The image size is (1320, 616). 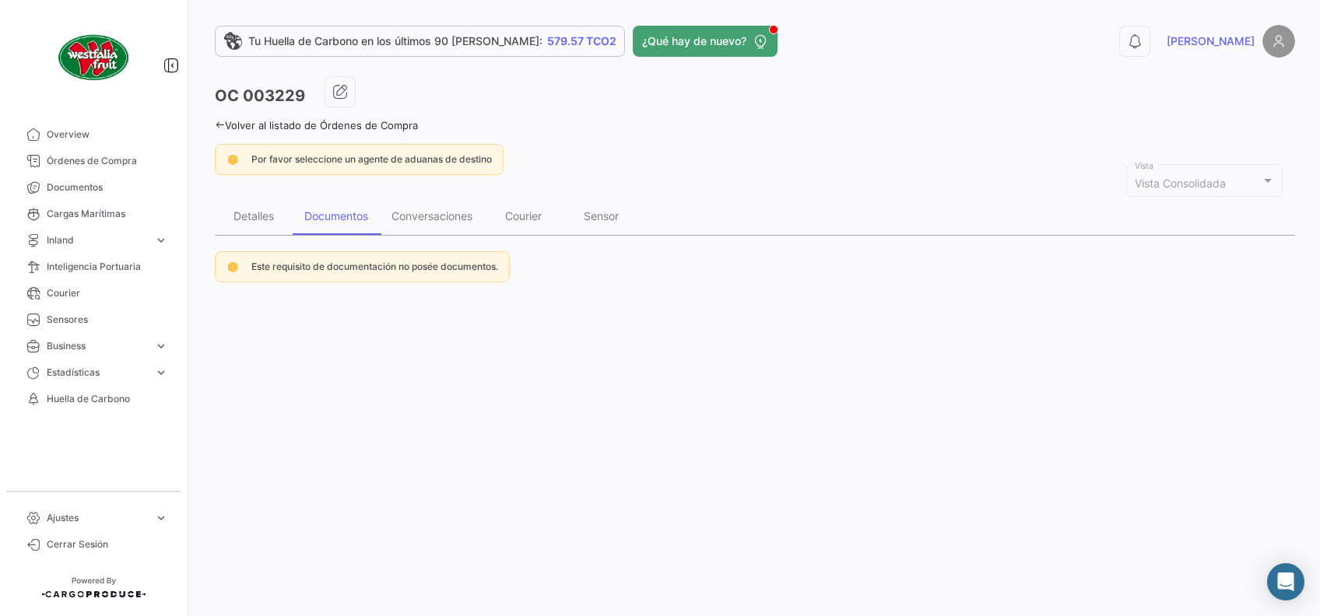 What do you see at coordinates (254, 216) in the screenshot?
I see `div: Detalles` at bounding box center [254, 216].